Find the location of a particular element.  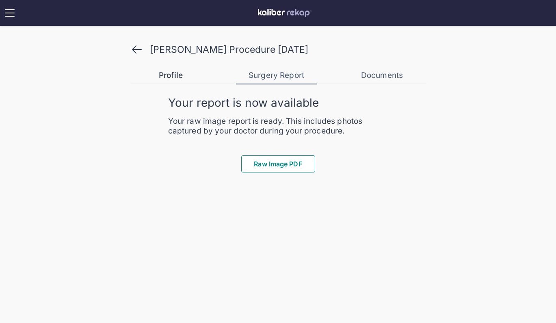

div: Documents is located at coordinates (382, 76).